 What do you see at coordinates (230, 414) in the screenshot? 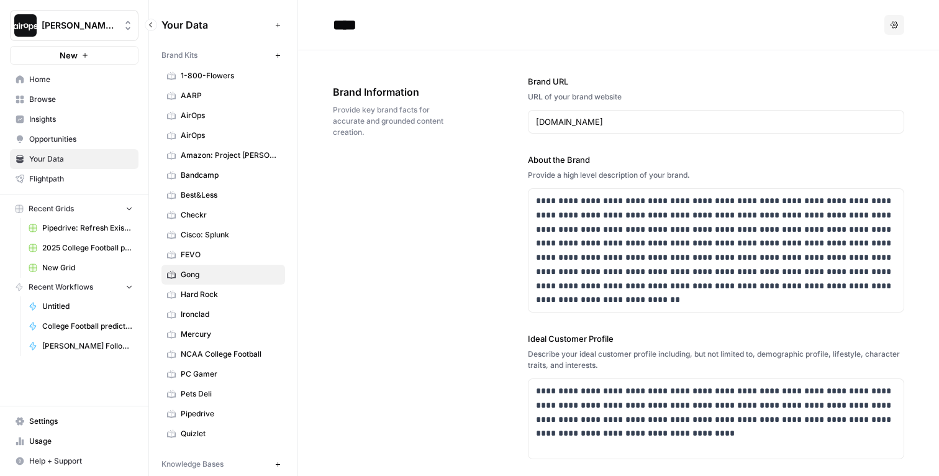
I see `span: Pipedrive` at bounding box center [230, 414].